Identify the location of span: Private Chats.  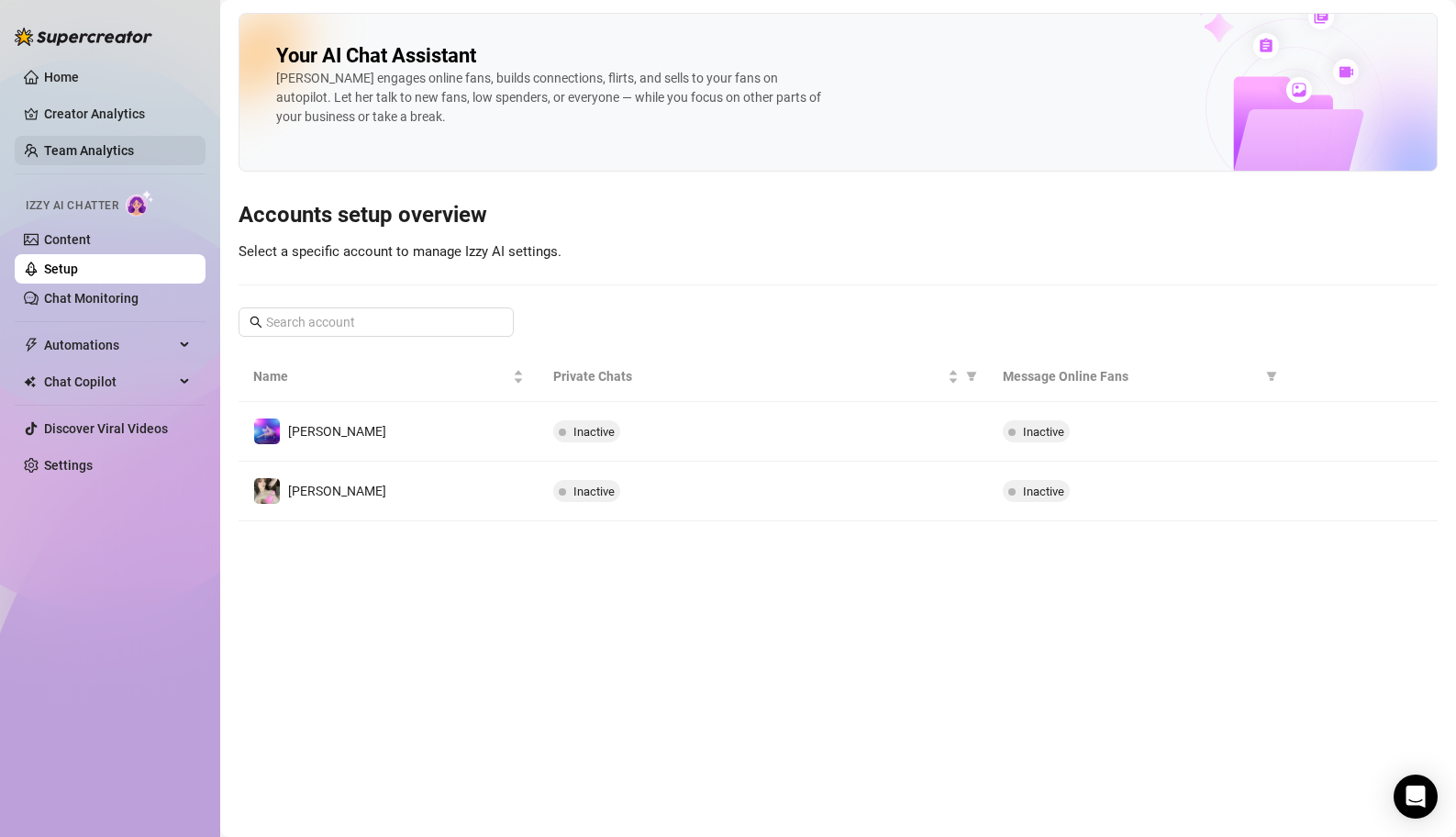
(748, 376).